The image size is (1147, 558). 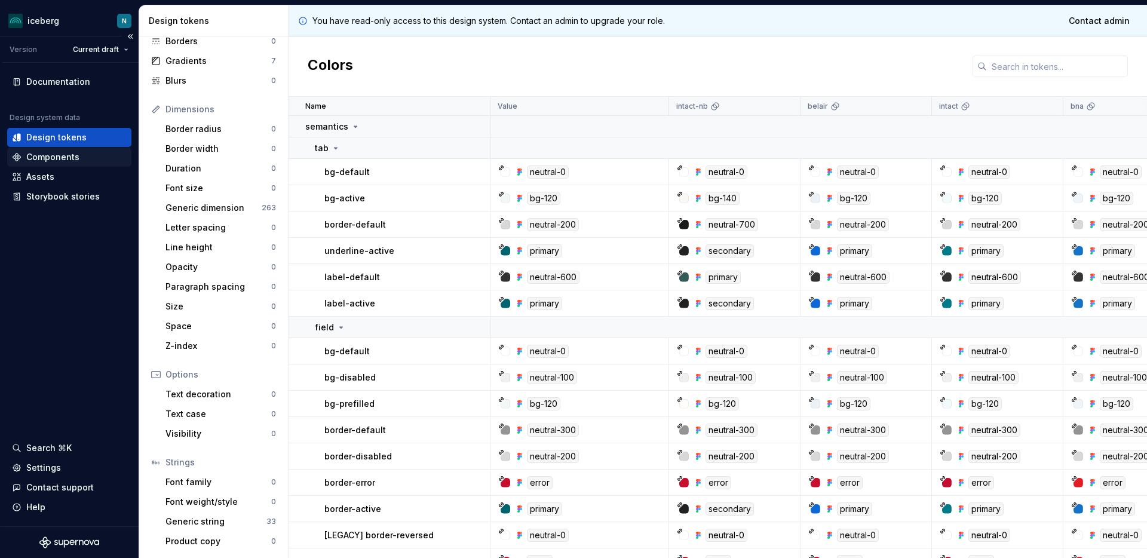 I want to click on a: Product copy0, so click(x=220, y=541).